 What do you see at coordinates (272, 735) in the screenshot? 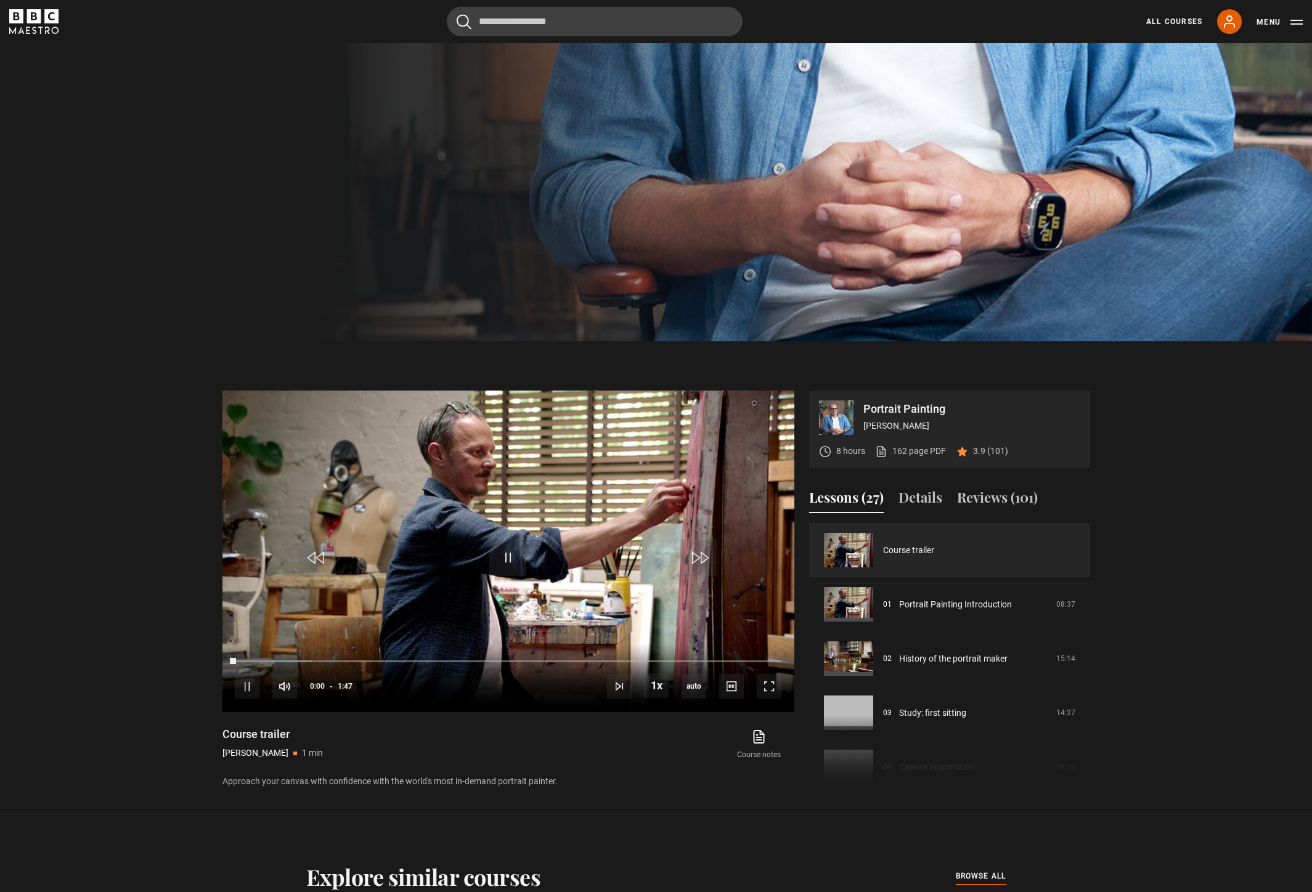
I see `h1: Course trailer` at bounding box center [272, 735].